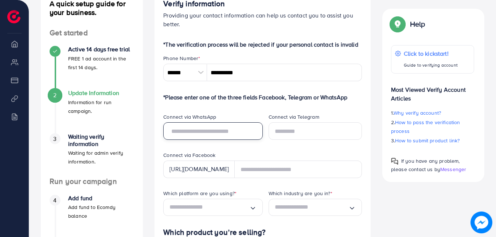  What do you see at coordinates (262, 97) in the screenshot?
I see `p: *Please enter one of the three fields Facebook, Telegram or WhatsApp` at bounding box center [262, 97].